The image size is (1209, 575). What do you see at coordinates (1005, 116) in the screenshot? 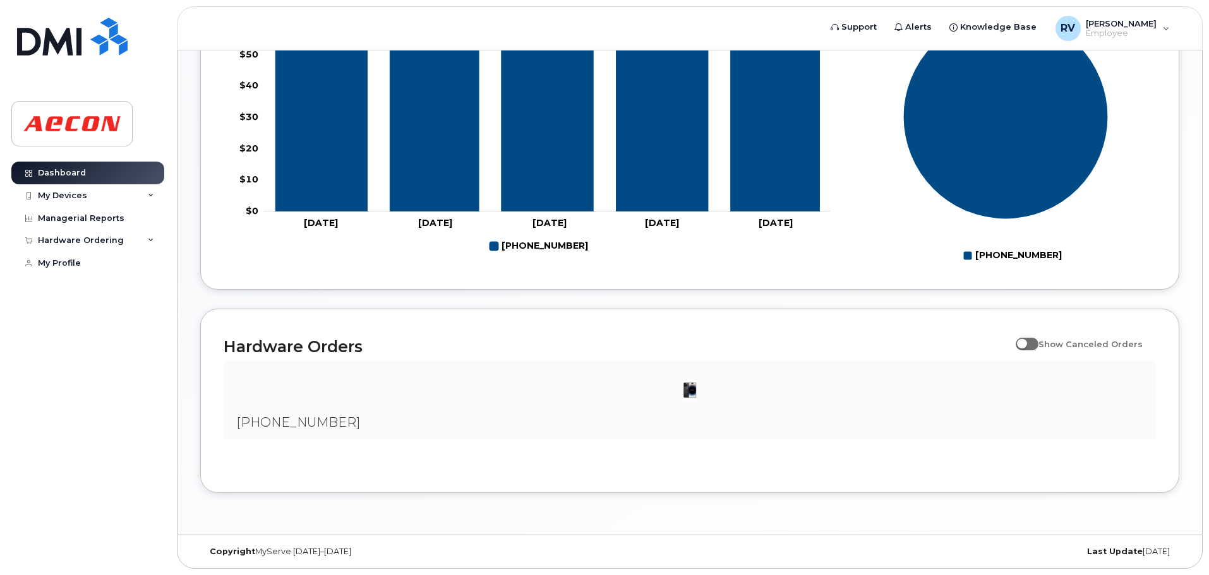
I see `g: Series` at bounding box center [1005, 116].